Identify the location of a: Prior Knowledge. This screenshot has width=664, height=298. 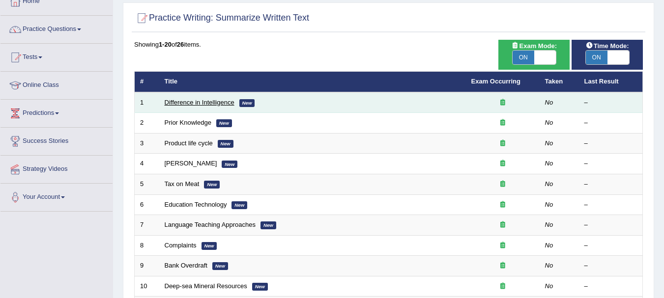
(188, 122).